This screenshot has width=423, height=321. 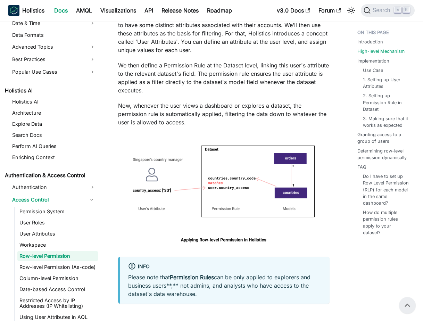 I want to click on button: Scroll back to top, so click(x=407, y=305).